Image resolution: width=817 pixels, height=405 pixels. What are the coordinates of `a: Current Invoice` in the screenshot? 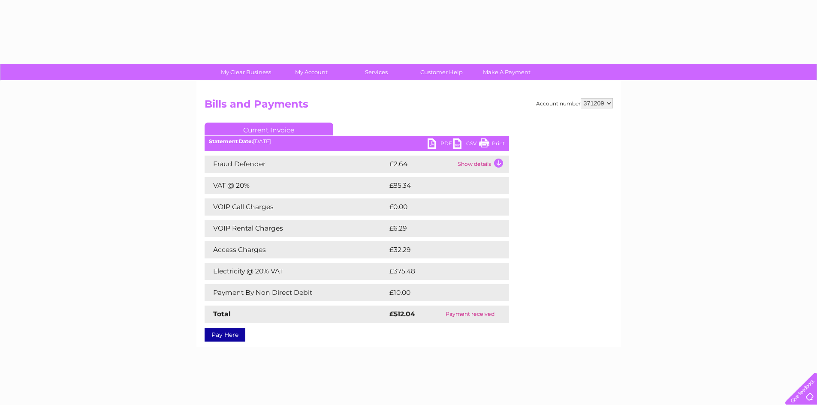 It's located at (269, 129).